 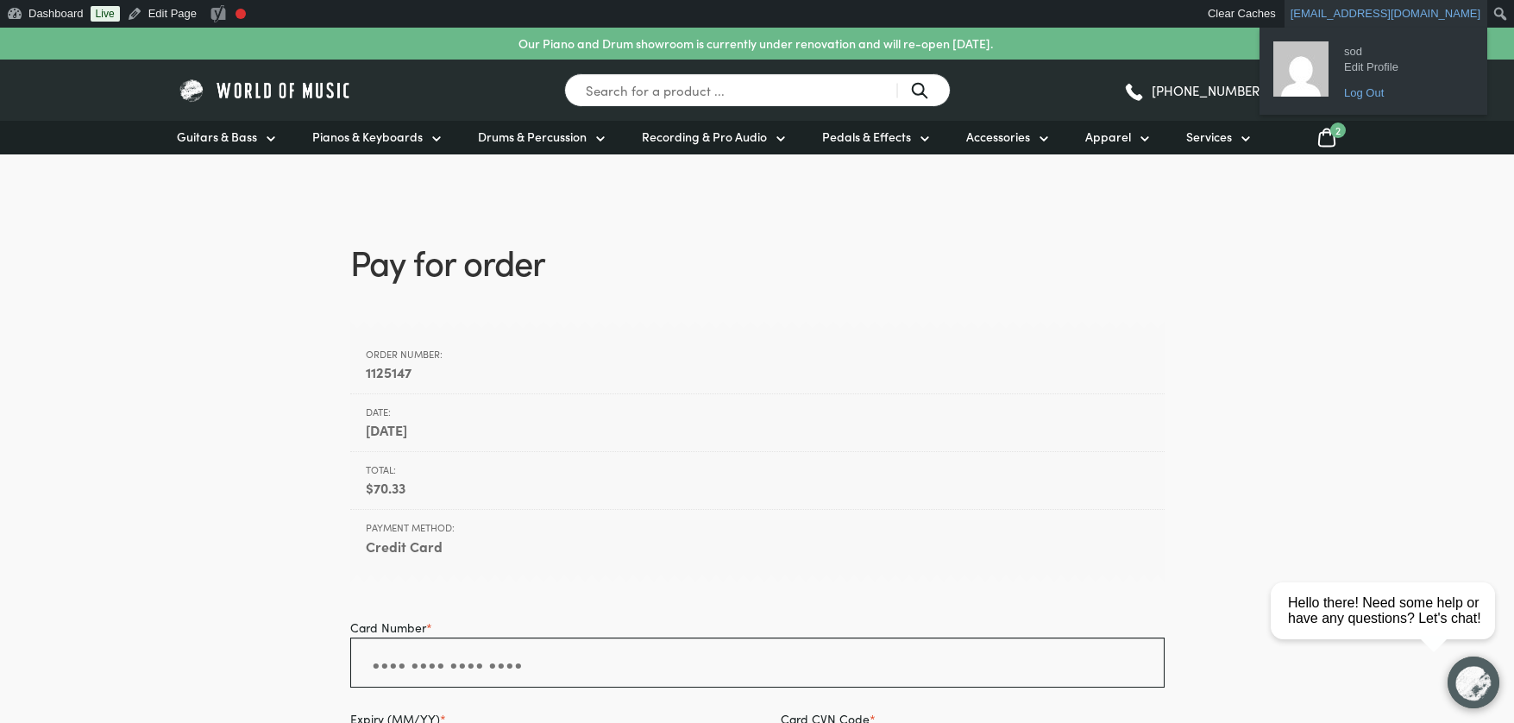 I want to click on img: launcher button, so click(x=210, y=149).